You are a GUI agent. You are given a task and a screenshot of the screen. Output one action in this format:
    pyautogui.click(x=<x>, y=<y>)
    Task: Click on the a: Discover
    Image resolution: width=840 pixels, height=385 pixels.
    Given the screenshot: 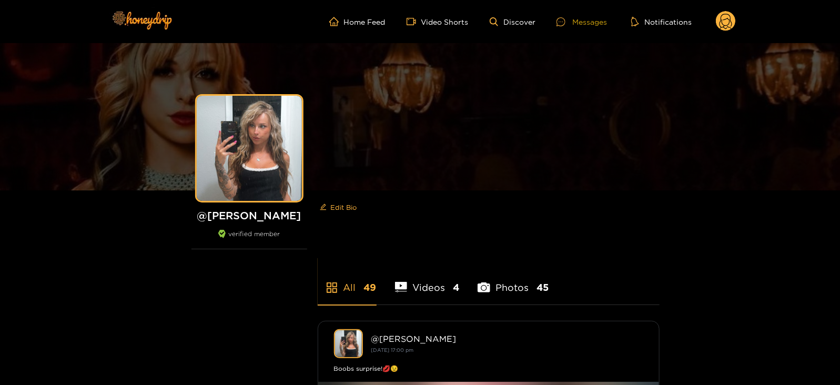 What is the action you would take?
    pyautogui.click(x=512, y=22)
    